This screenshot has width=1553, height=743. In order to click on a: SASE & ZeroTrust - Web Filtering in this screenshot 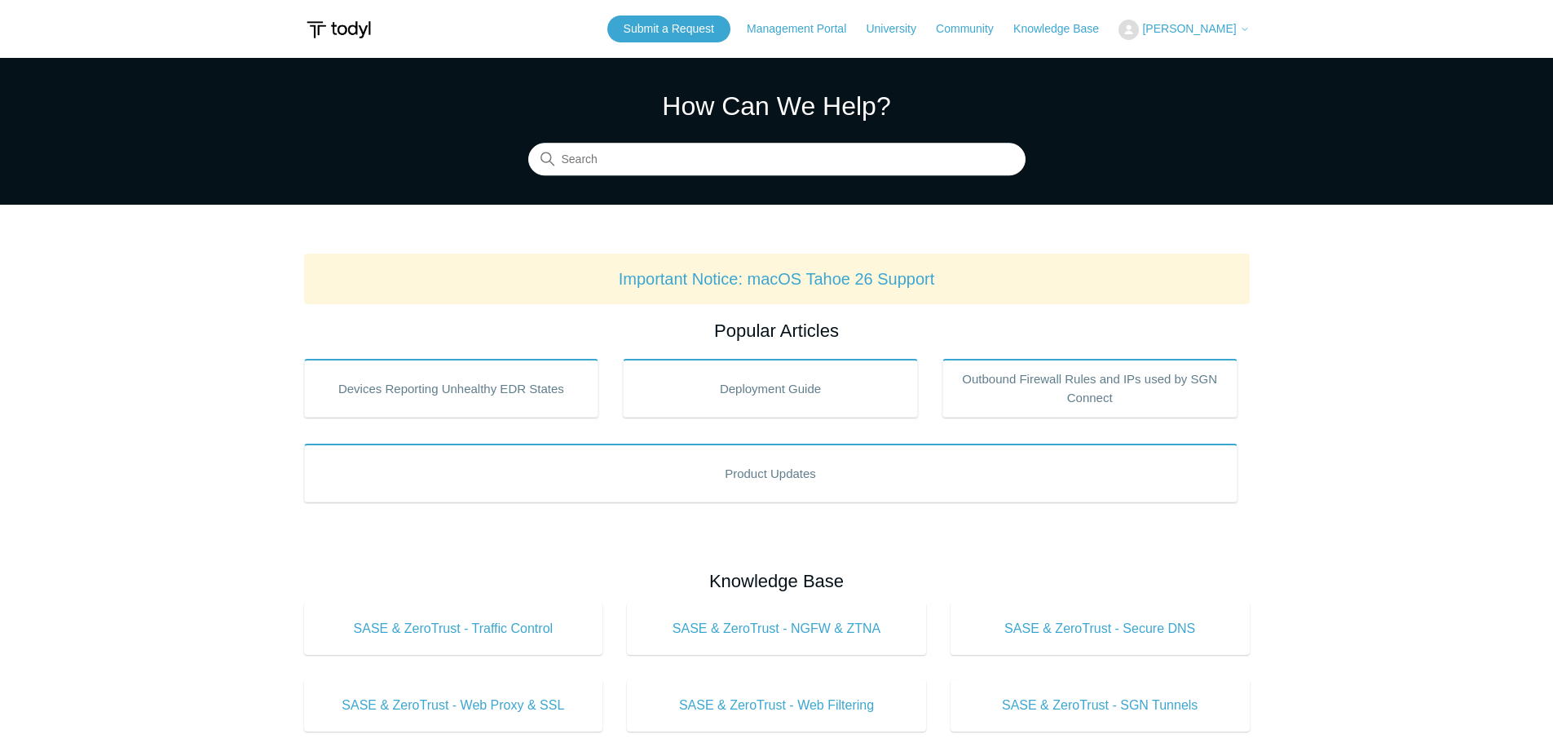, I will do `click(776, 705)`.